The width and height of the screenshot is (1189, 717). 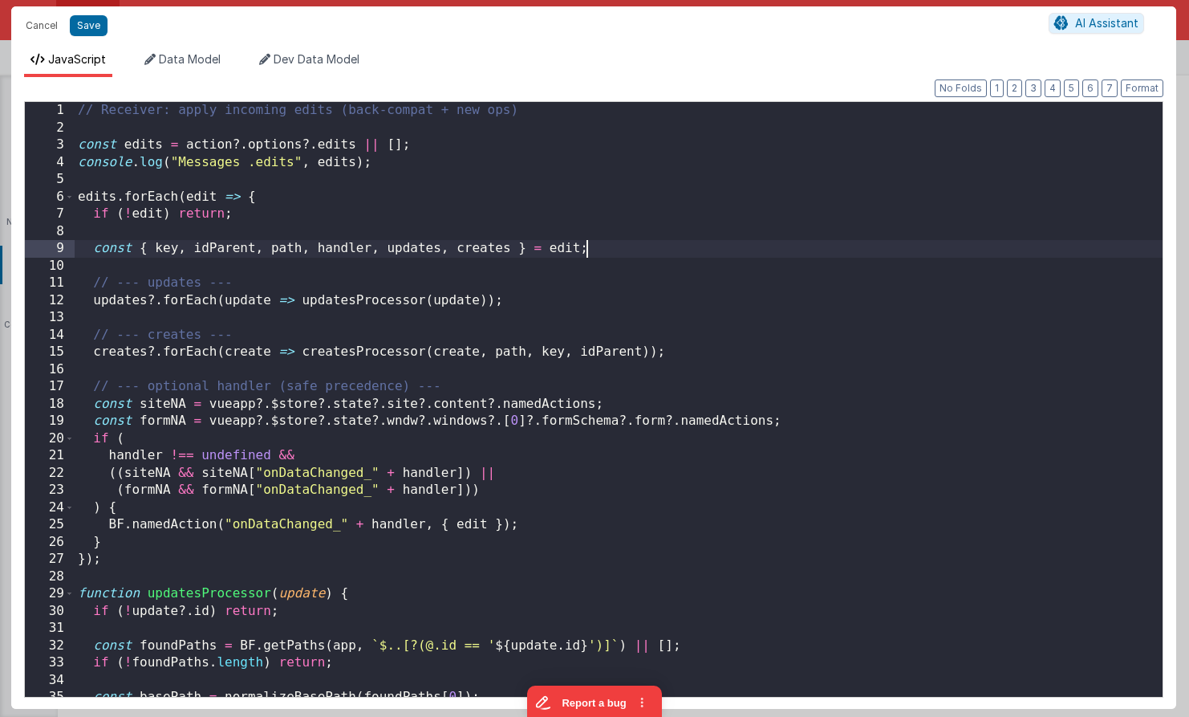 What do you see at coordinates (50, 405) in the screenshot?
I see `div: 18` at bounding box center [50, 405].